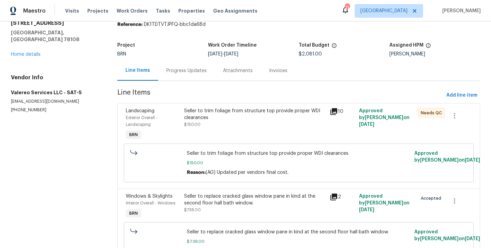  What do you see at coordinates (132, 11) in the screenshot?
I see `span: Work Orders` at bounding box center [132, 11].